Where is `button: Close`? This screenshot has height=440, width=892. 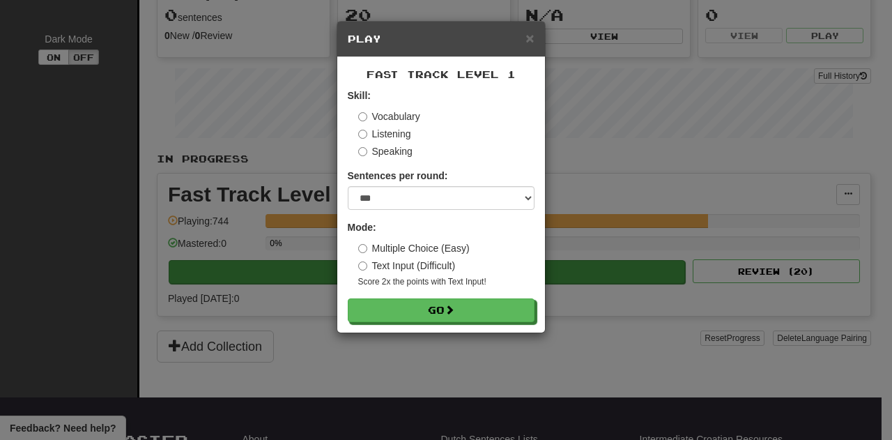
button: Close is located at coordinates (530, 38).